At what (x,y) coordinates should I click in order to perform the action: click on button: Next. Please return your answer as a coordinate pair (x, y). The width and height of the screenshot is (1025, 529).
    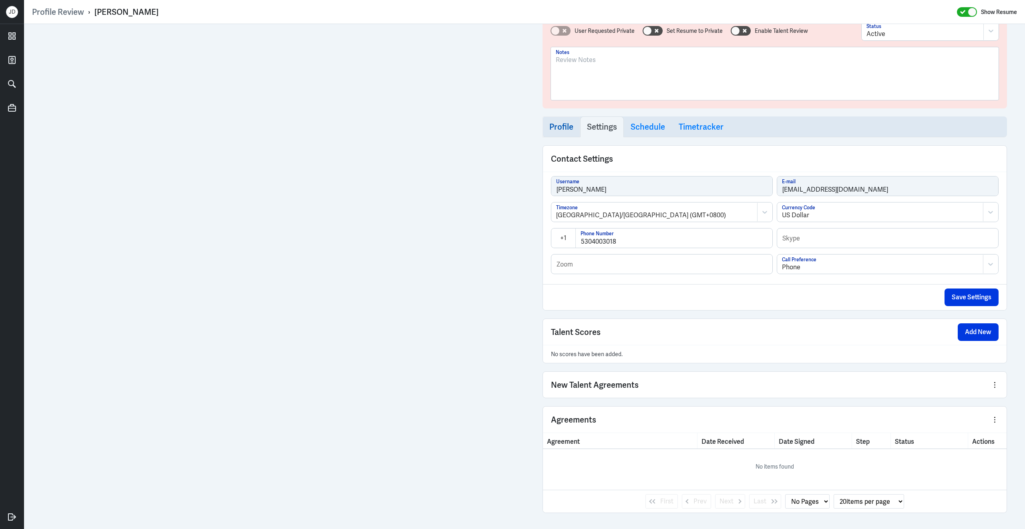
    Looking at the image, I should click on (730, 502).